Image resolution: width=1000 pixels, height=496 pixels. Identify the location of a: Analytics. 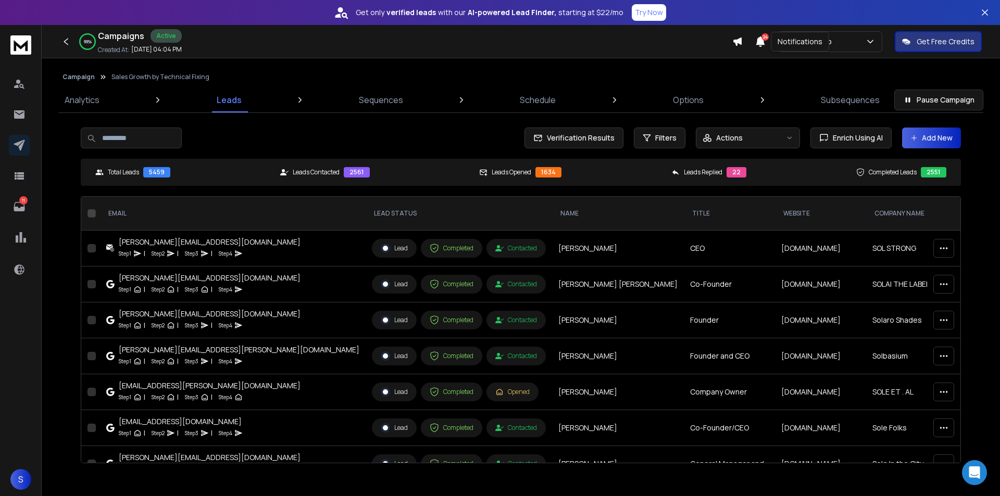
(82, 100).